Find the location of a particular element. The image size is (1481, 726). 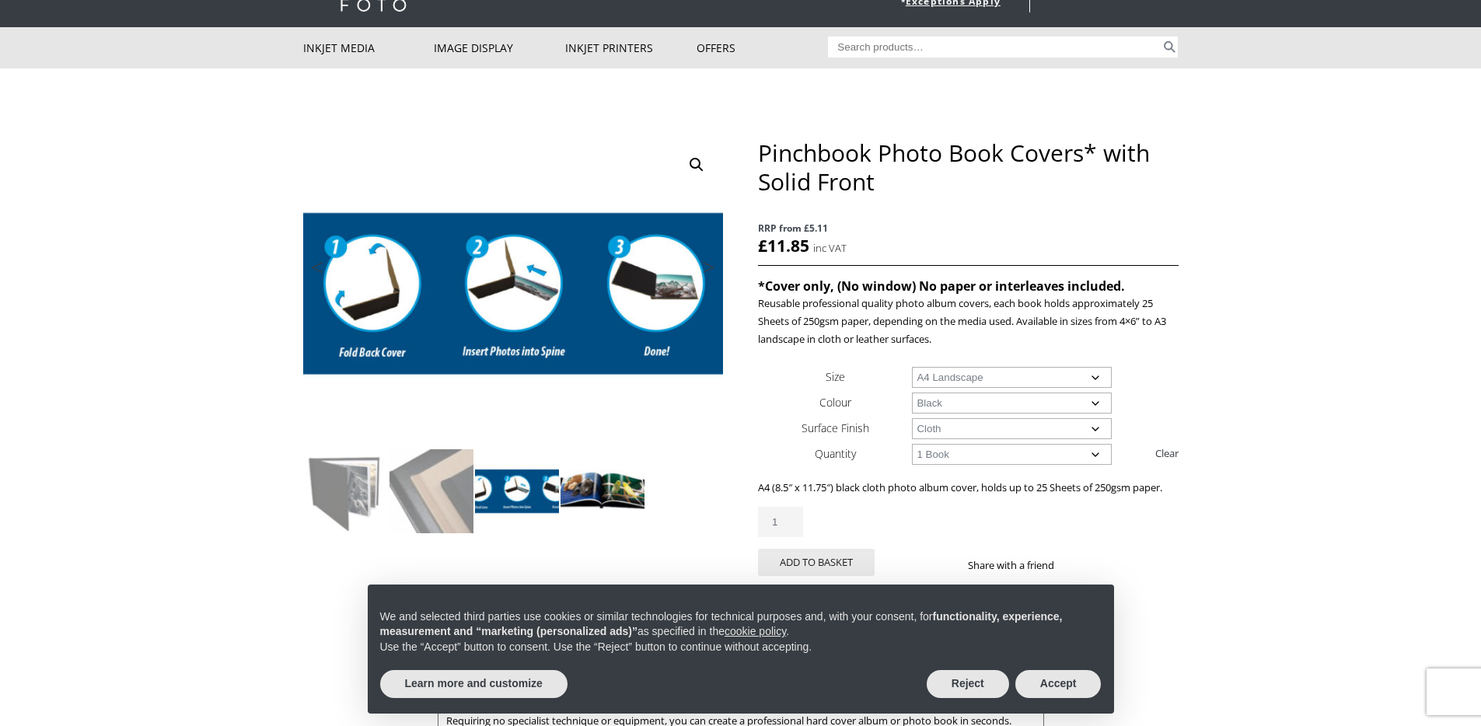

strong: functionality, experience, measurement and “marketing (personalized ads)” is located at coordinates (722, 624).